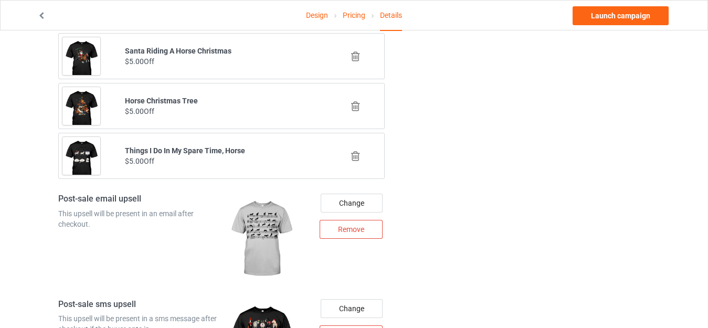  I want to click on b: Things I Do In My Spare Time, Horse, so click(185, 151).